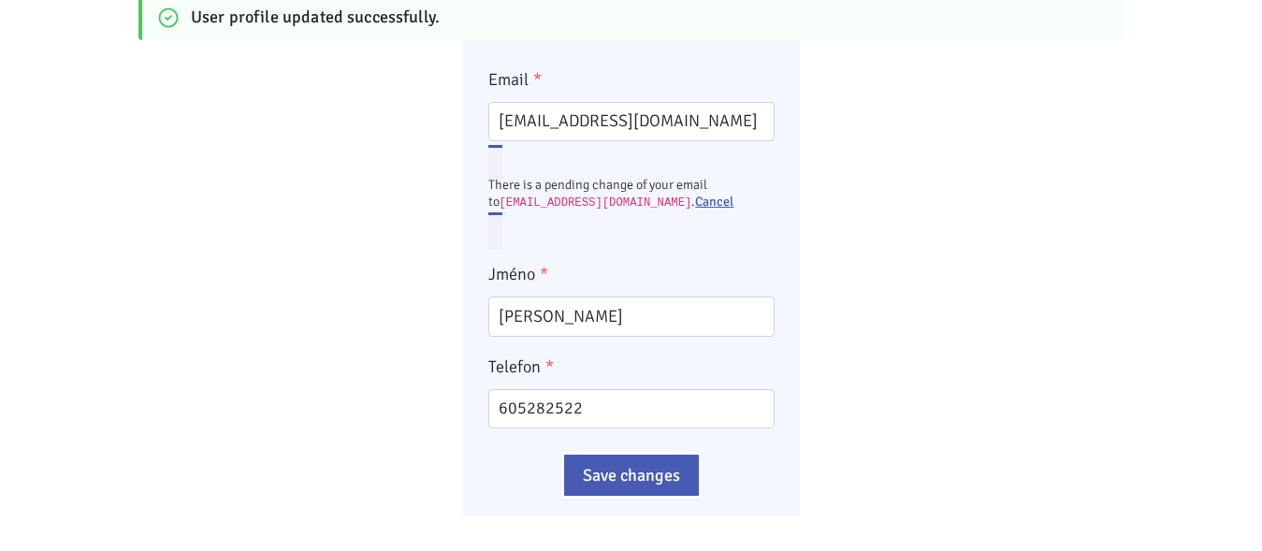 This screenshot has width=1262, height=551. What do you see at coordinates (632, 475) in the screenshot?
I see `input: Save changes` at bounding box center [632, 475].